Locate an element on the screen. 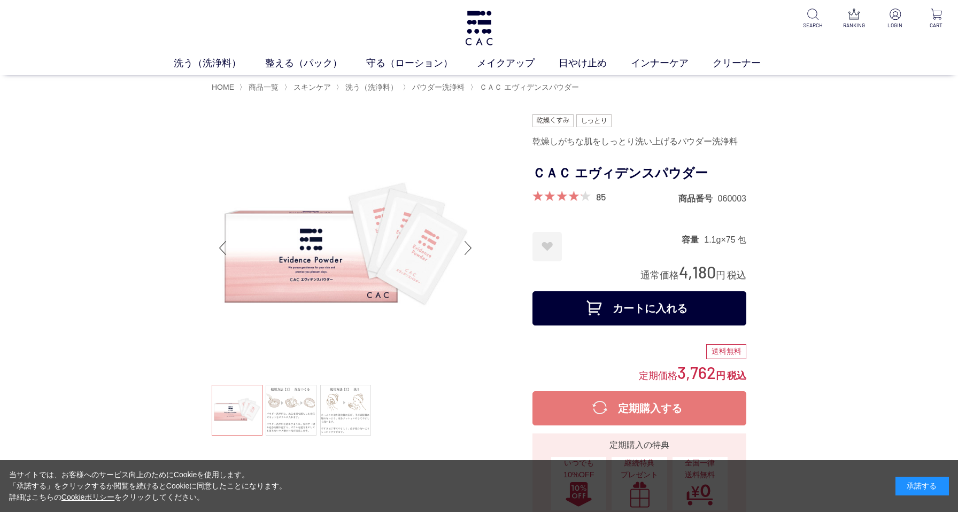 This screenshot has height=512, width=958. a: LOGIN is located at coordinates (895, 19).